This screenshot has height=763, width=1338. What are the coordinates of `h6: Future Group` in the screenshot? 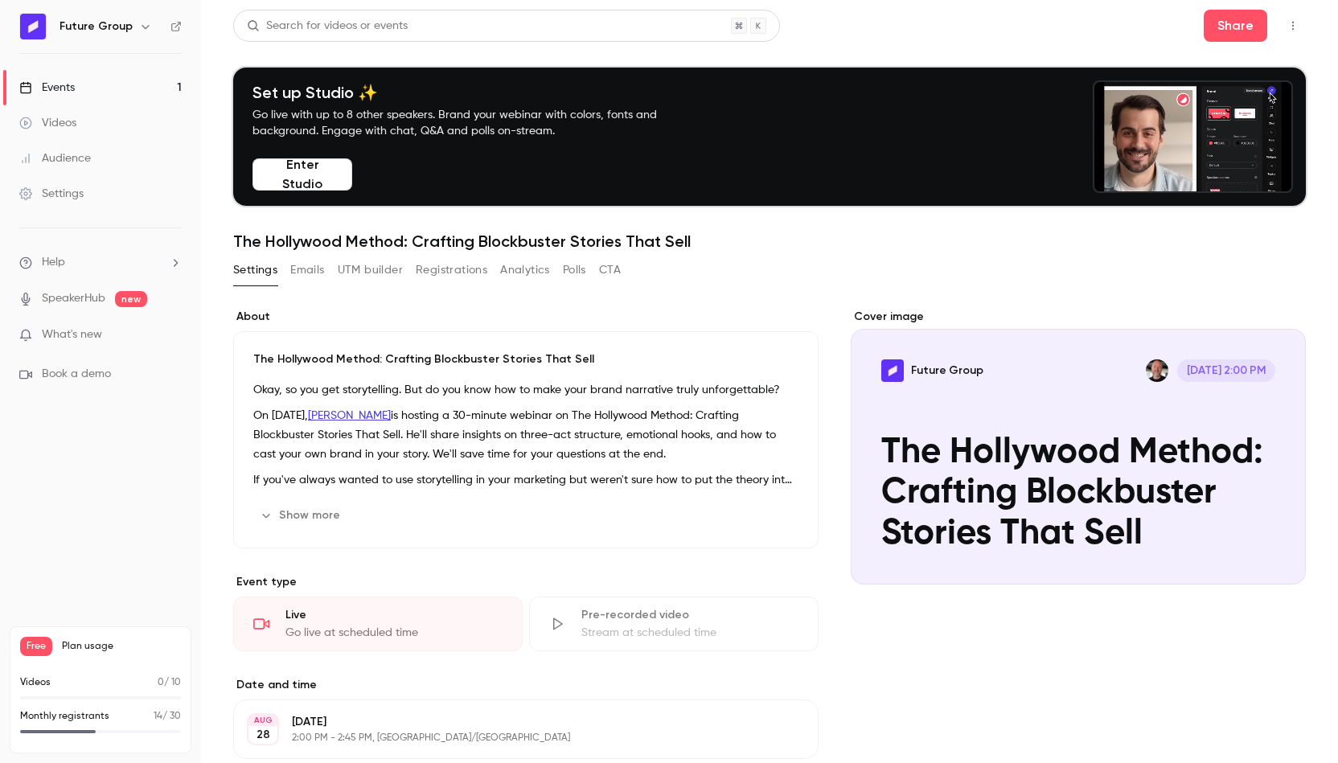 It's located at (96, 27).